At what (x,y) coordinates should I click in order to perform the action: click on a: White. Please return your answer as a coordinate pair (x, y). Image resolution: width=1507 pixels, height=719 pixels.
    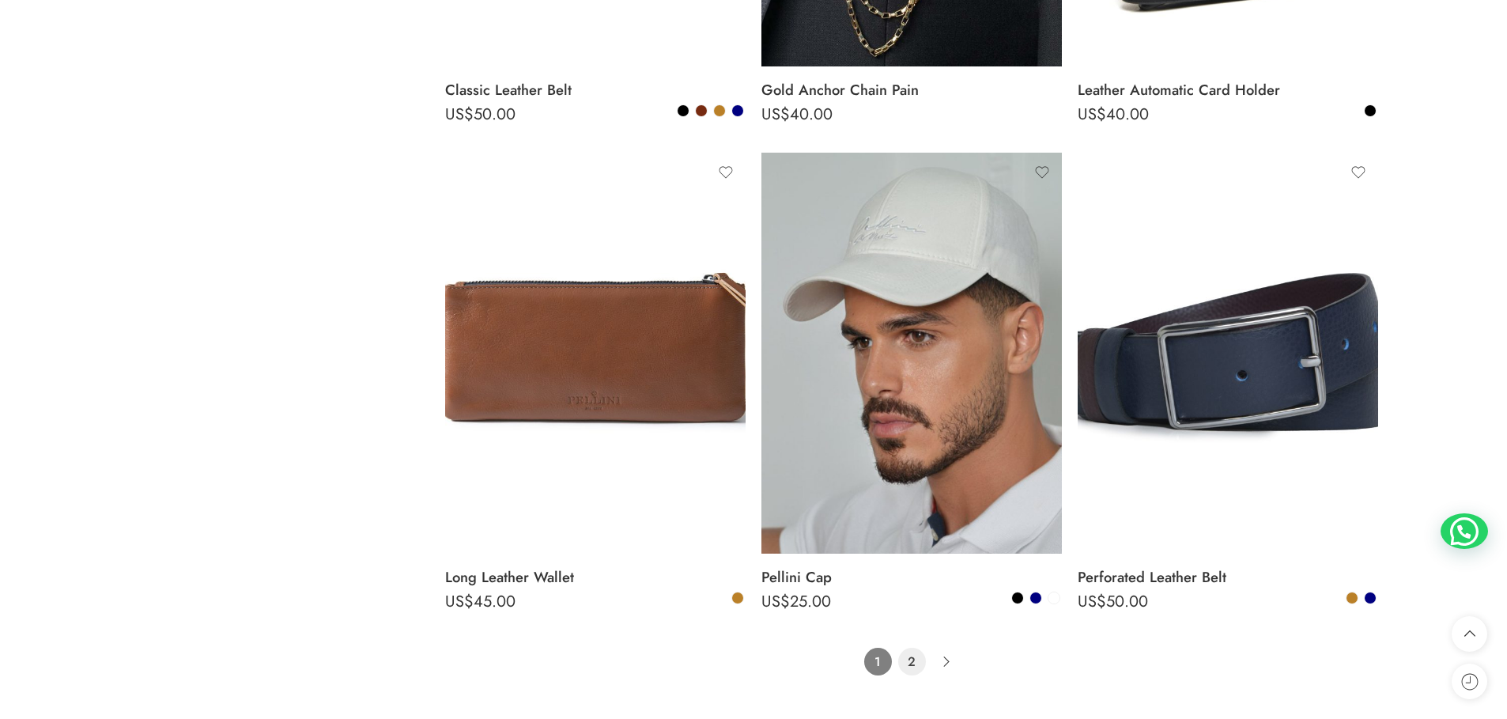
    Looking at the image, I should click on (1054, 598).